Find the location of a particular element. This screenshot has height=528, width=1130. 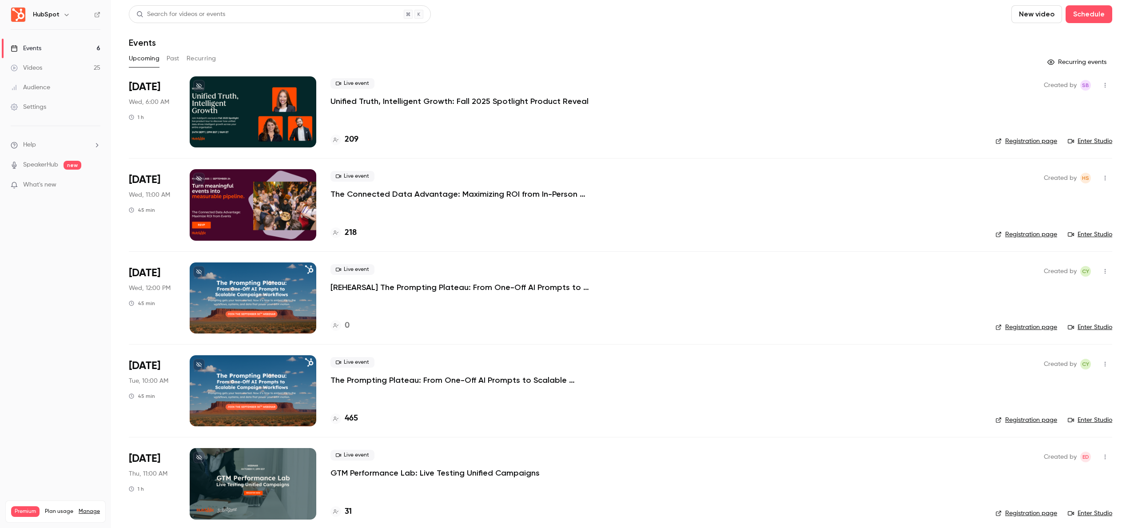

button: Schedule is located at coordinates (1089, 14).